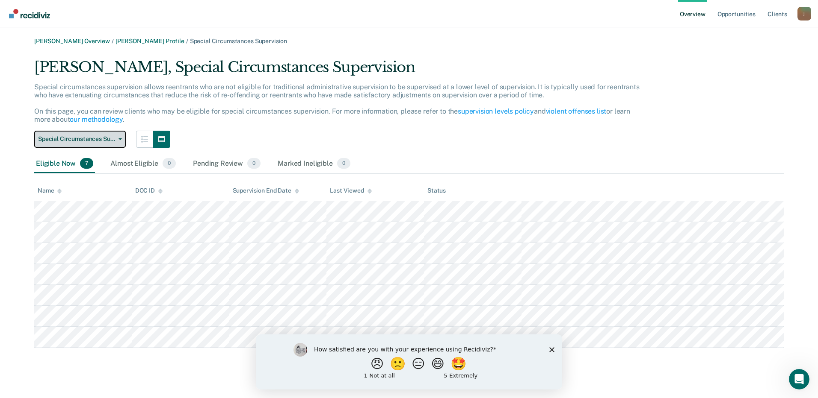 This screenshot has width=818, height=398. Describe the element at coordinates (65, 164) in the screenshot. I see `div: Eligible Now7` at that location.